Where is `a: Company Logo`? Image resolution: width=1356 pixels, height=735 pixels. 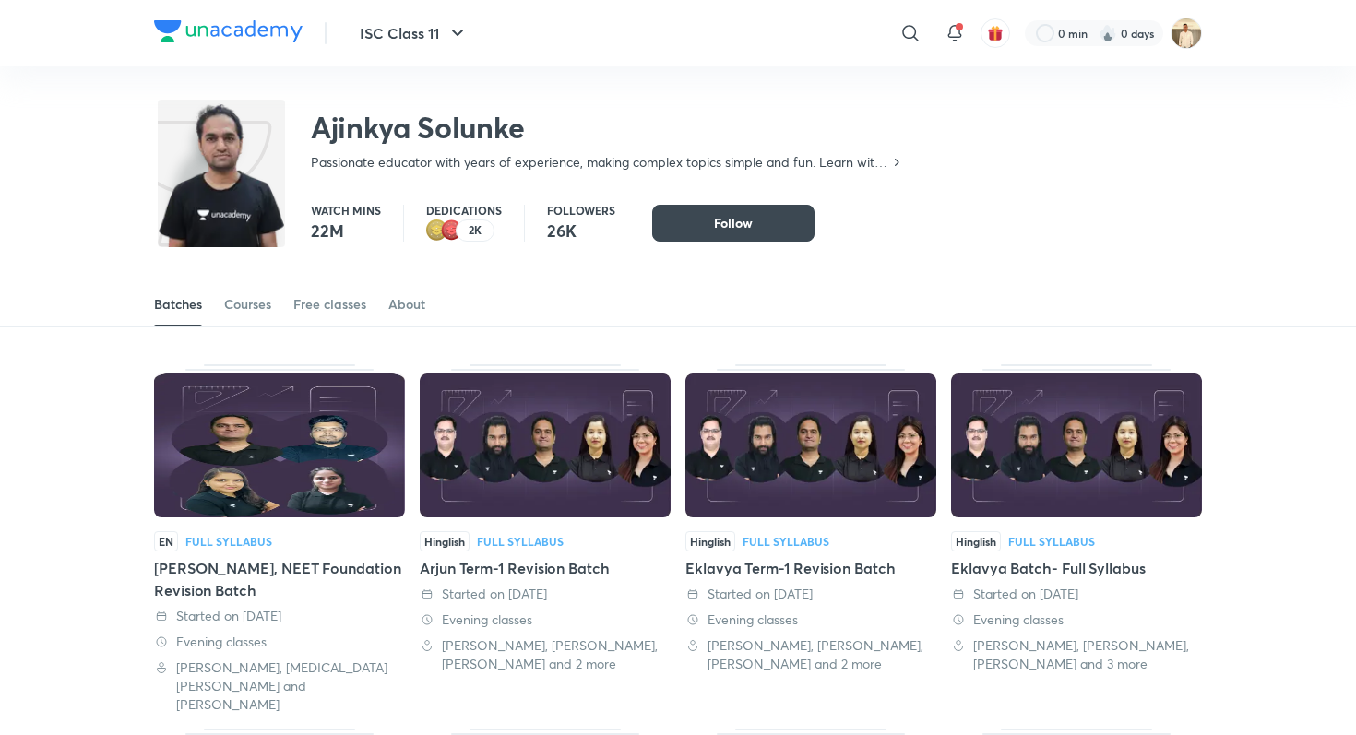
a: Company Logo is located at coordinates (228, 33).